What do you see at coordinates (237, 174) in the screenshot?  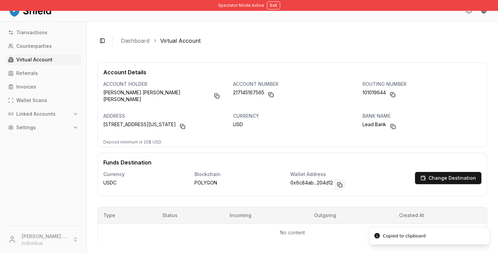 I see `p: Blockchain` at bounding box center [237, 174].